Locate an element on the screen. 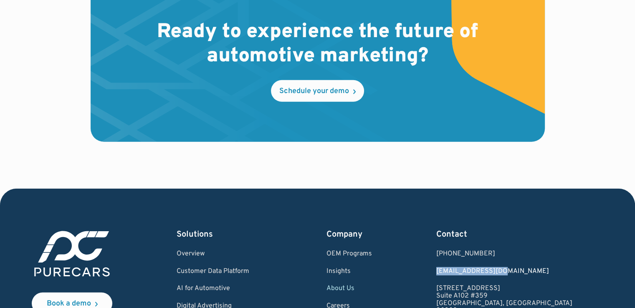 This screenshot has width=635, height=308. a: Schedule your demo is located at coordinates (317, 91).